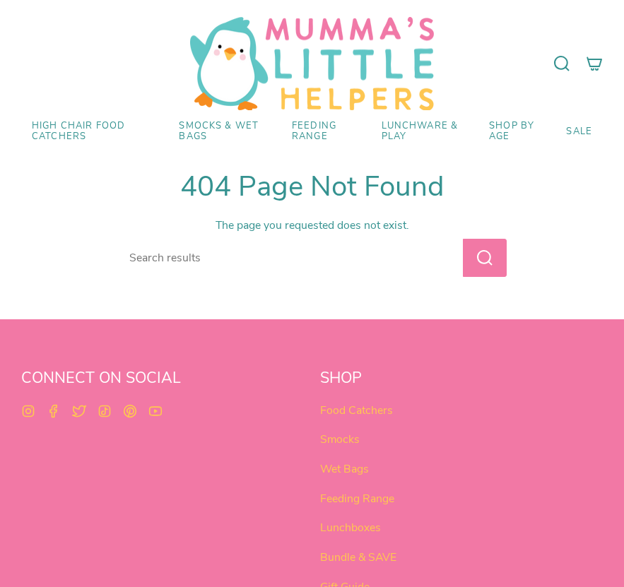 The width and height of the screenshot is (624, 587). What do you see at coordinates (312, 64) in the screenshot?
I see `img: Mumma’s Little Helpers` at bounding box center [312, 64].